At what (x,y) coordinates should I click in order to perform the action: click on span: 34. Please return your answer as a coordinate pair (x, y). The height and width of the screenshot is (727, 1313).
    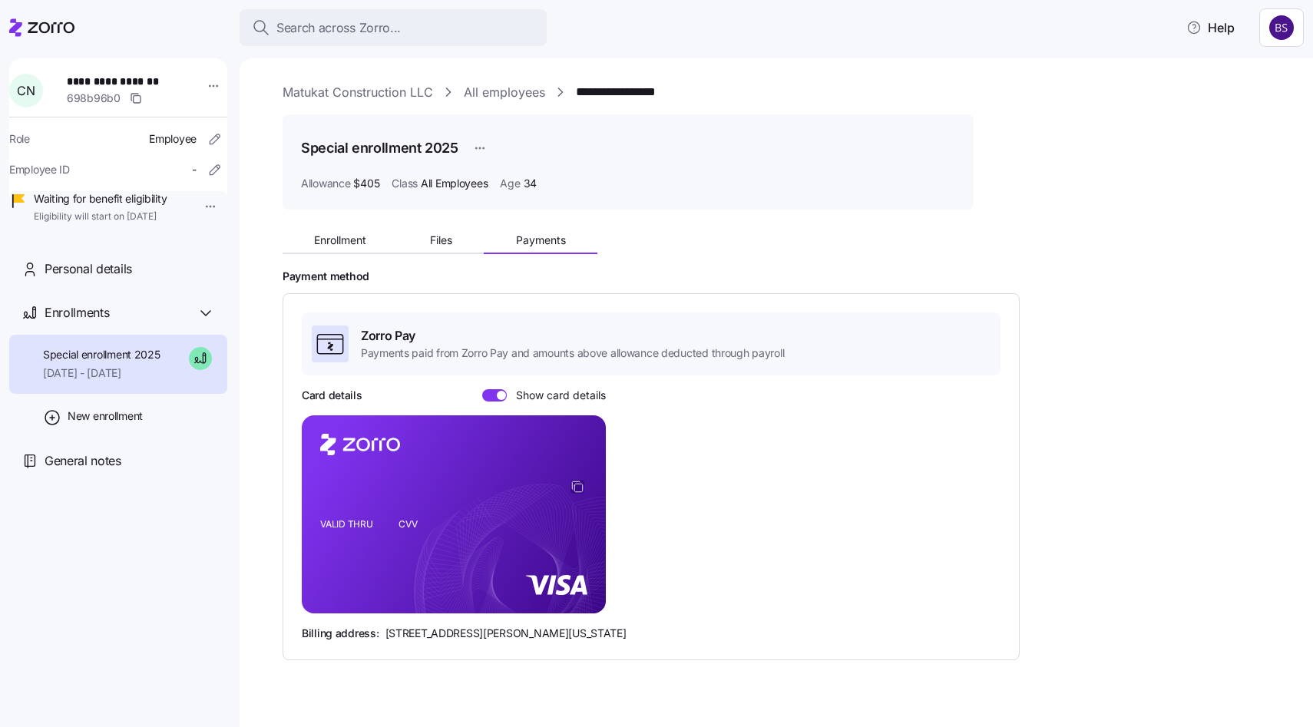
    Looking at the image, I should click on (530, 183).